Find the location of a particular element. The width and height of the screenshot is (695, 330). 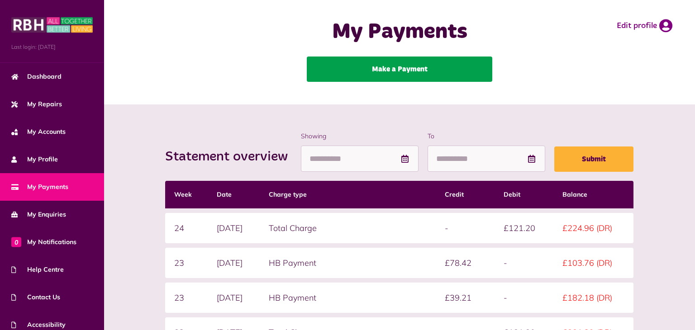

label: Showing is located at coordinates (360, 136).